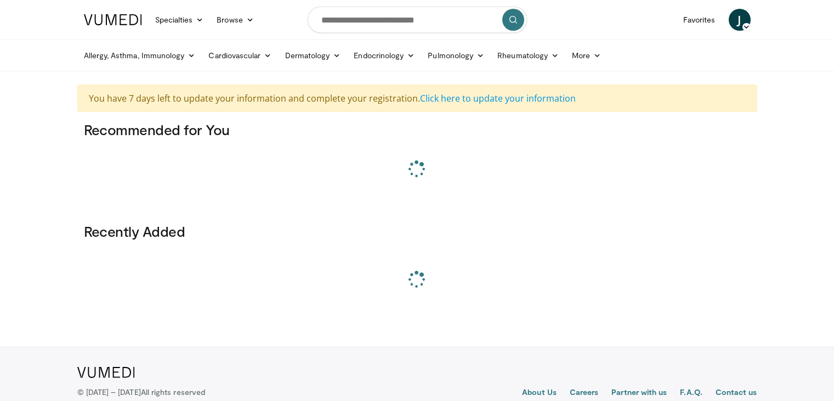 The image size is (834, 401). I want to click on a: F.A.Q., so click(691, 393).